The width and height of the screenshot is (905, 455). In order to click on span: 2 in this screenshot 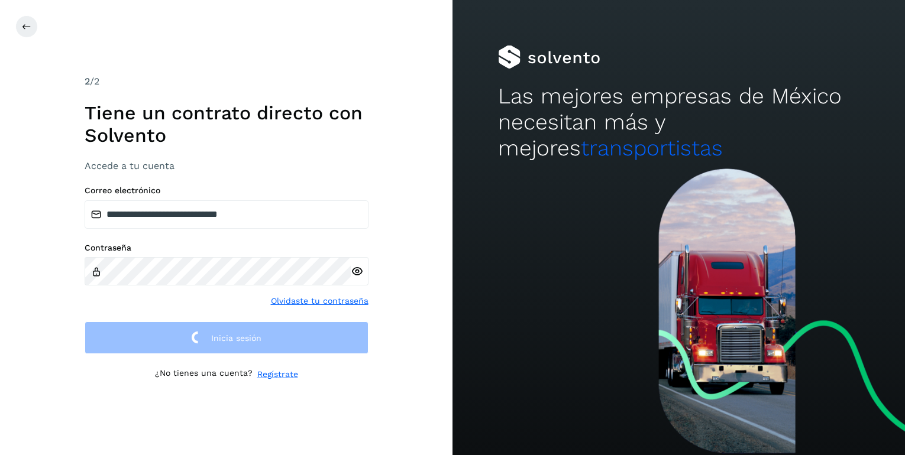, I will do `click(87, 81)`.